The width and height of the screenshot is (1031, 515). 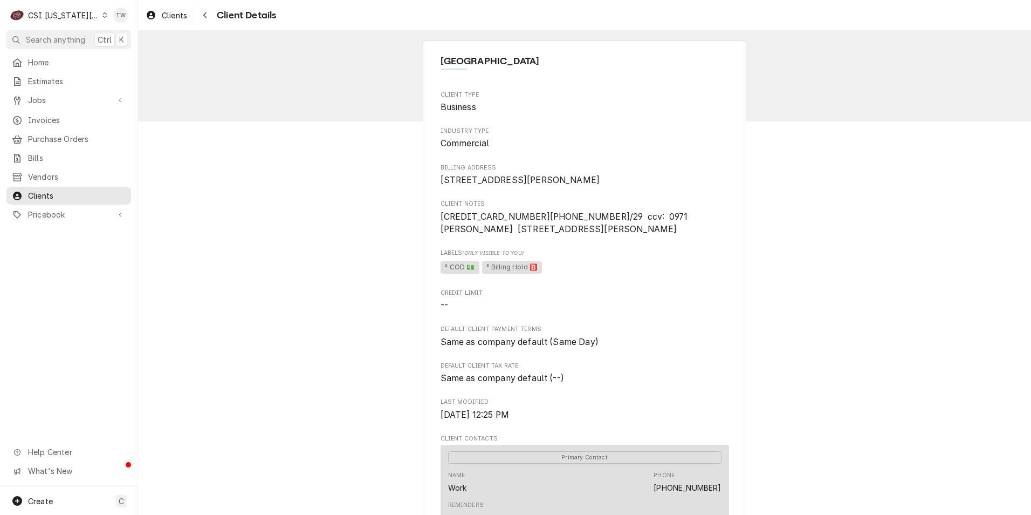 What do you see at coordinates (459, 107) in the screenshot?
I see `span: Business` at bounding box center [459, 107].